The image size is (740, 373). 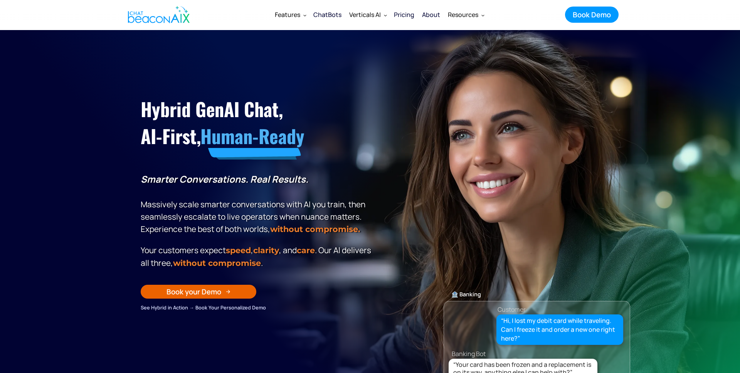 I want to click on div: Pricing, so click(x=404, y=15).